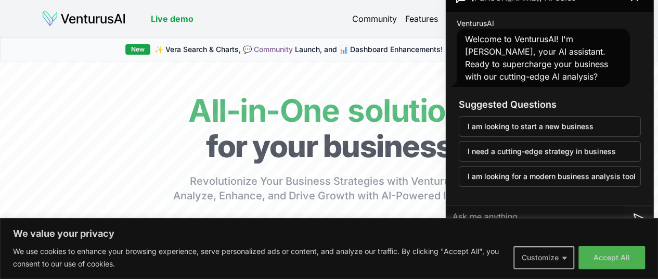 The width and height of the screenshot is (658, 279). What do you see at coordinates (259, 257) in the screenshot?
I see `p: We use cookies to enhance your browsing experience, serve personalized ads or content, and analyz...` at bounding box center [259, 257].